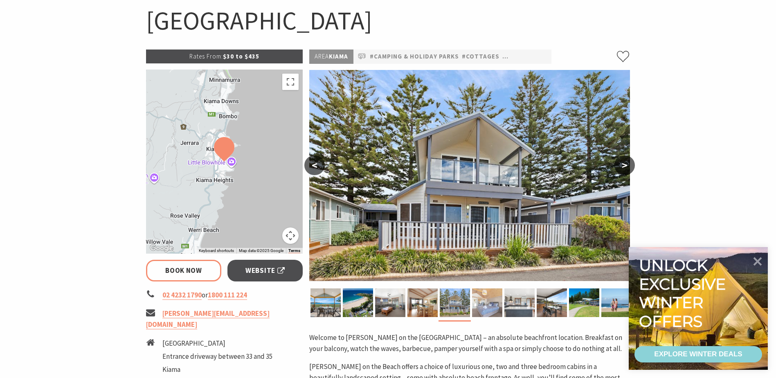  I want to click on span: Rates From:, so click(206, 56).